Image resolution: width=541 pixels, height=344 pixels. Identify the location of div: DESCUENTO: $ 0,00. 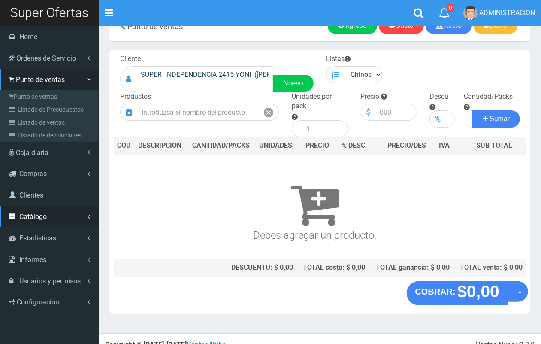
(242, 267).